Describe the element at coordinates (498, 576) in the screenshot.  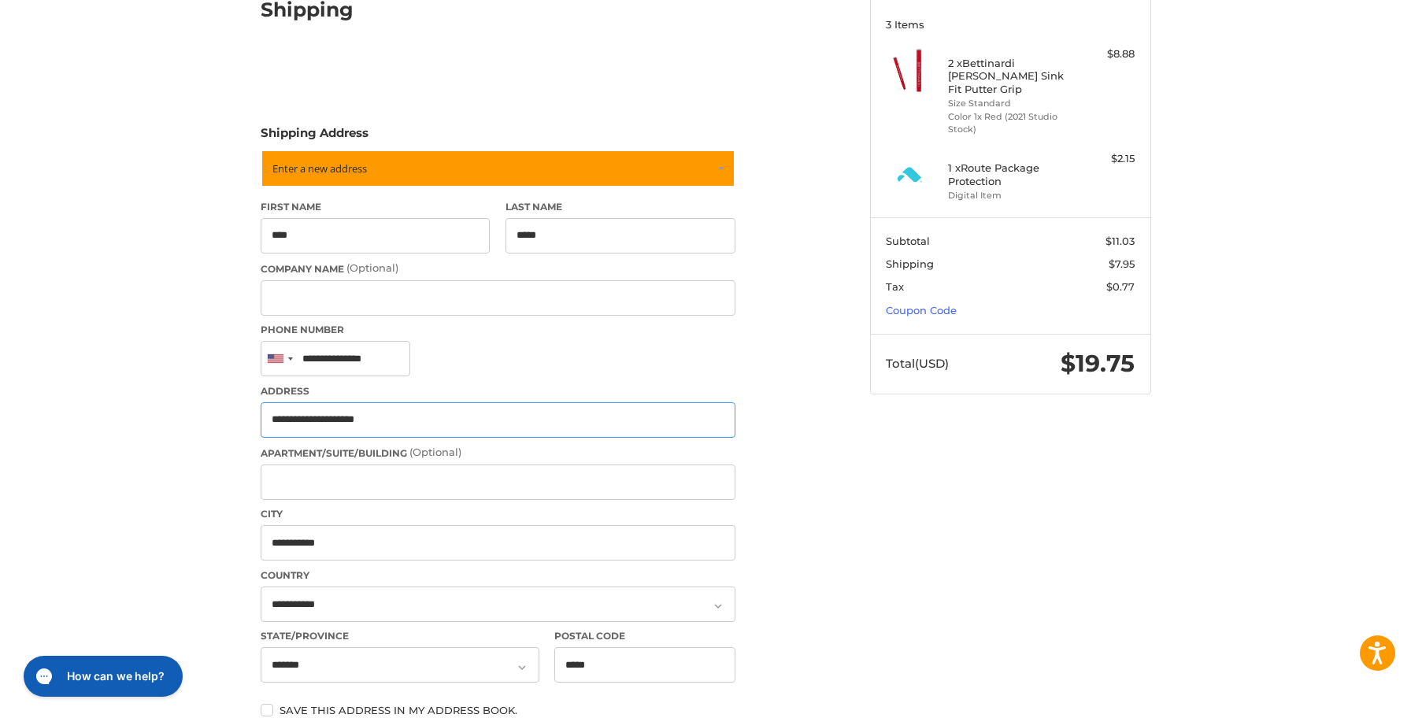
I see `label: Country` at that location.